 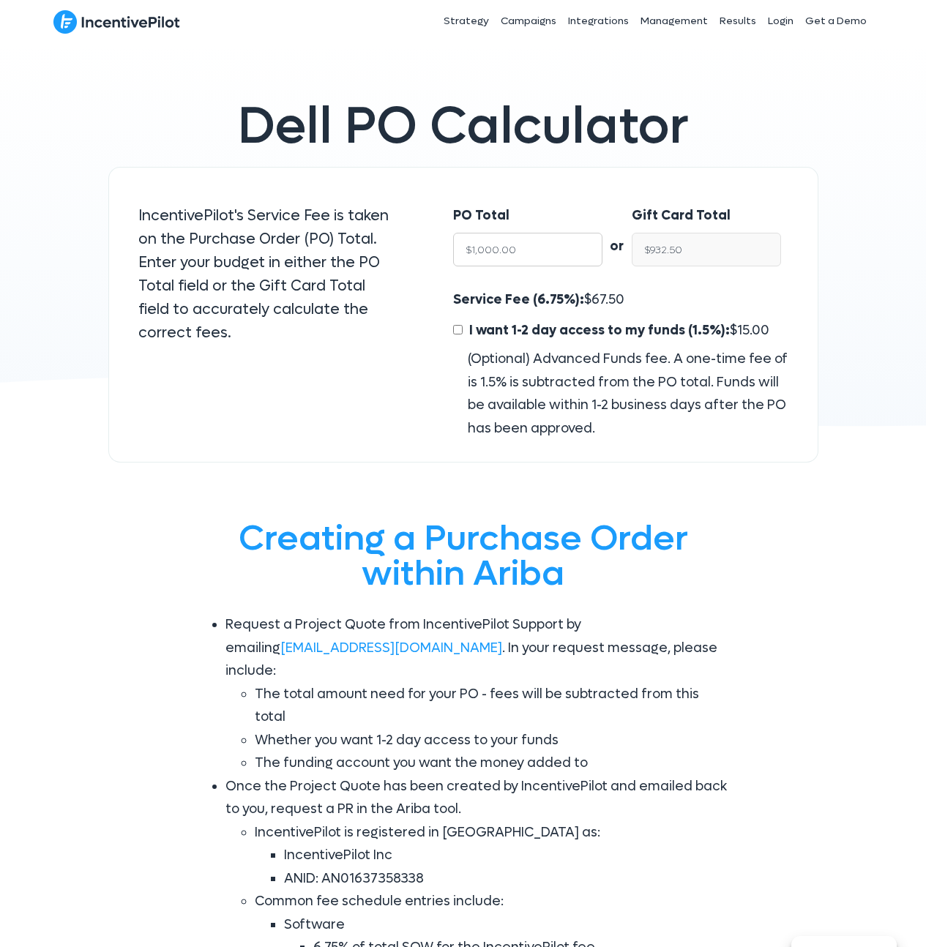 What do you see at coordinates (507, 856) in the screenshot?
I see `li: IncentivePilot Inc` at bounding box center [507, 856].